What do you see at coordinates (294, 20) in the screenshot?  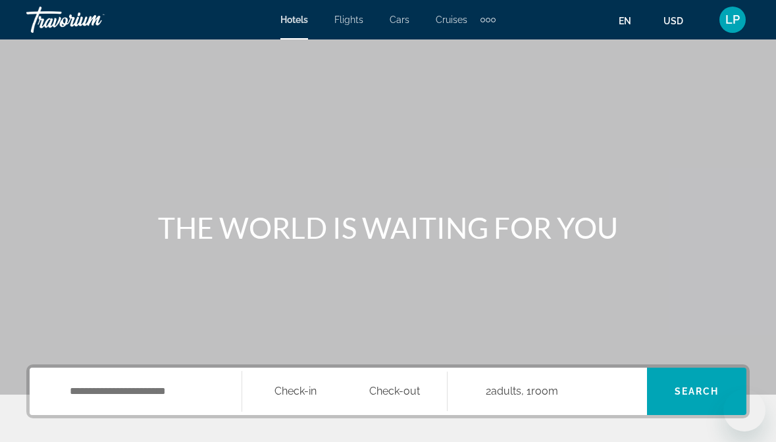 I see `span: Hotels` at bounding box center [294, 20].